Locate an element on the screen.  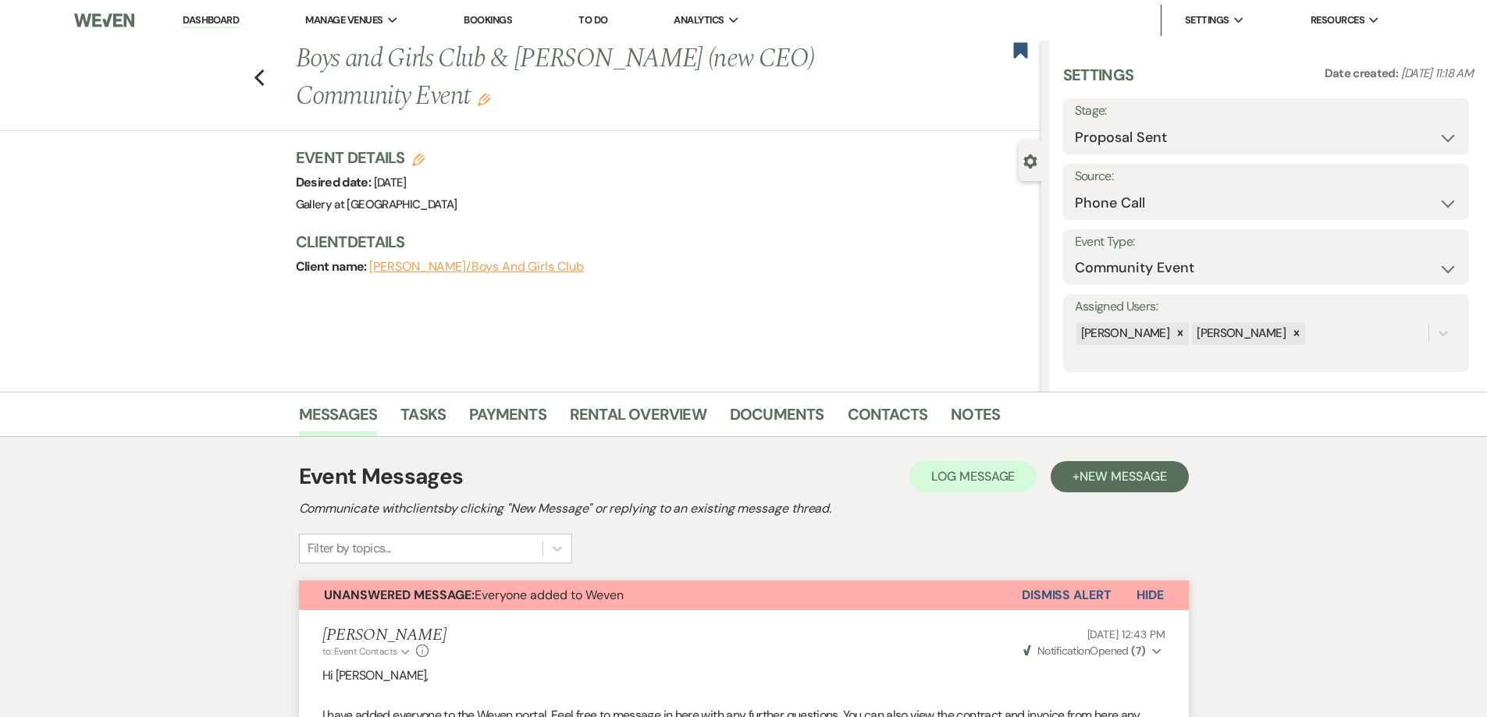
span: New Message is located at coordinates (1122, 476).